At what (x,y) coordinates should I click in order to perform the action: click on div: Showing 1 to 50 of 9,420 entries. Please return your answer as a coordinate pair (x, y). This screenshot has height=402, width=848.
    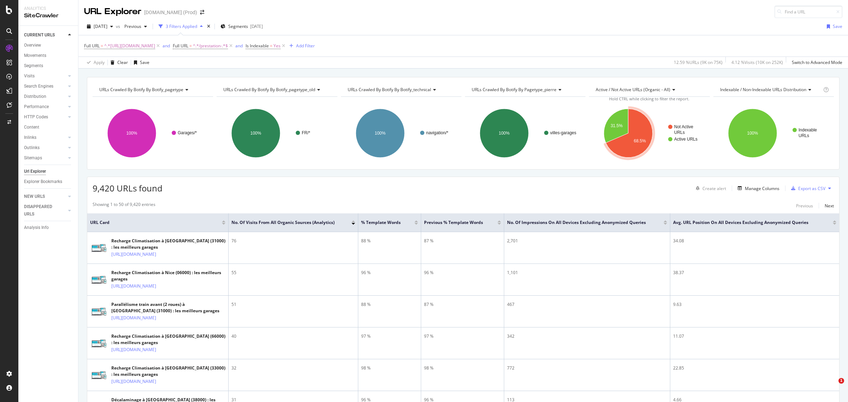
    Looking at the image, I should click on (124, 206).